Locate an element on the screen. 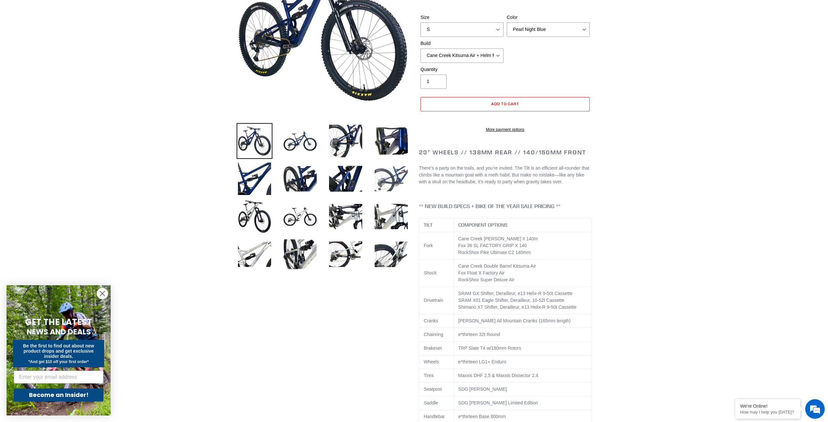 The height and width of the screenshot is (422, 828). td: e*thirteen 32t Round is located at coordinates (522, 335).